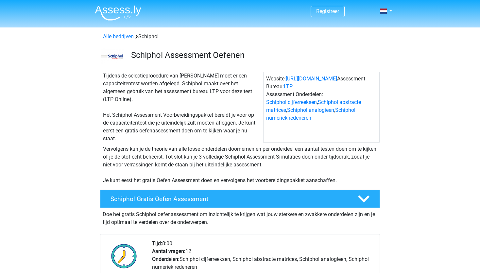 The image size is (480, 273). What do you see at coordinates (157, 243) in the screenshot?
I see `b: Tijd:` at bounding box center [157, 243].